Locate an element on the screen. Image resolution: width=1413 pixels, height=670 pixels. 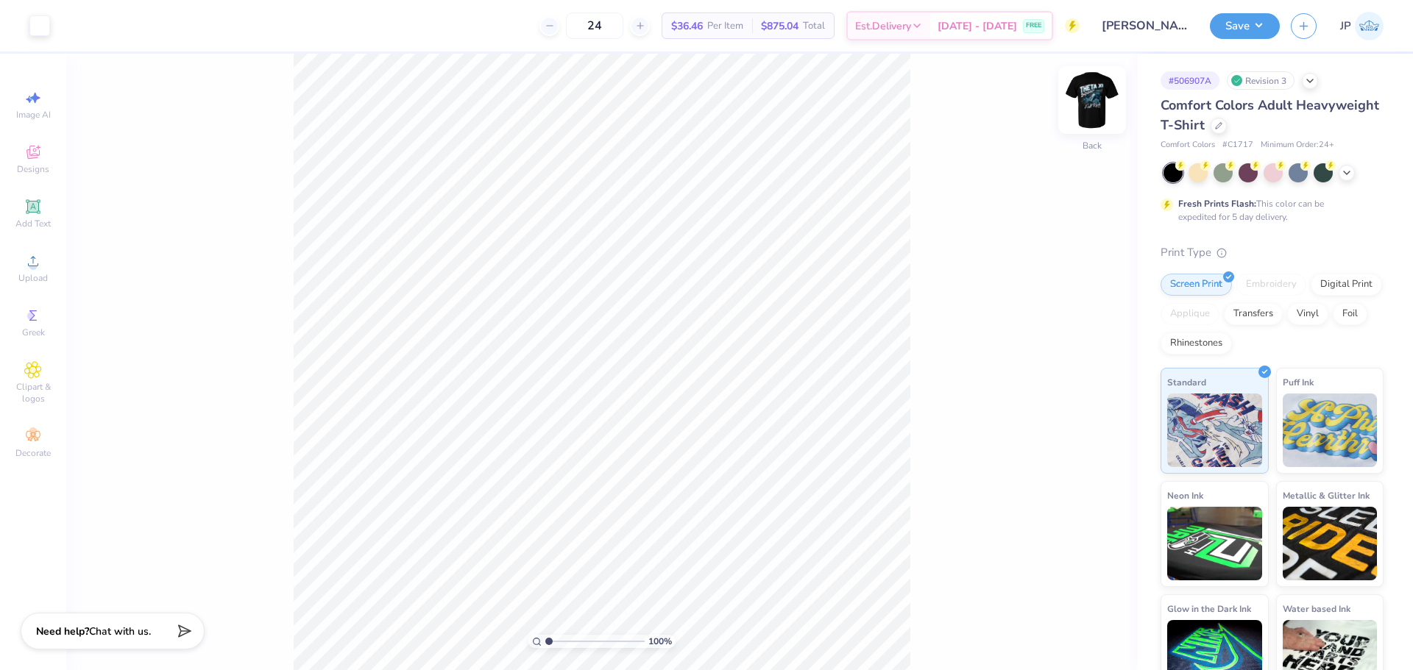
span: # C1717 is located at coordinates (1238, 145).